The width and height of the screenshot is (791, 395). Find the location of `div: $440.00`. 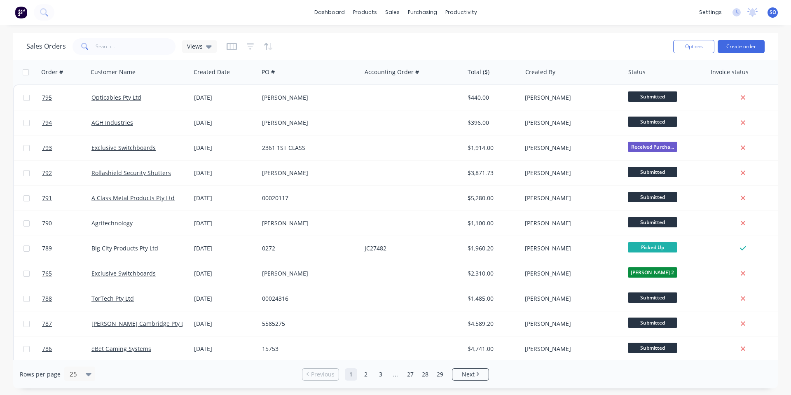

div: $440.00 is located at coordinates (491, 98).